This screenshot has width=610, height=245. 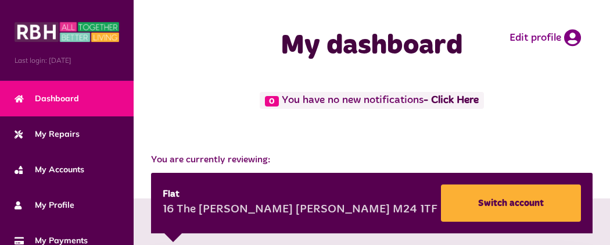 I want to click on span: 0, so click(x=272, y=101).